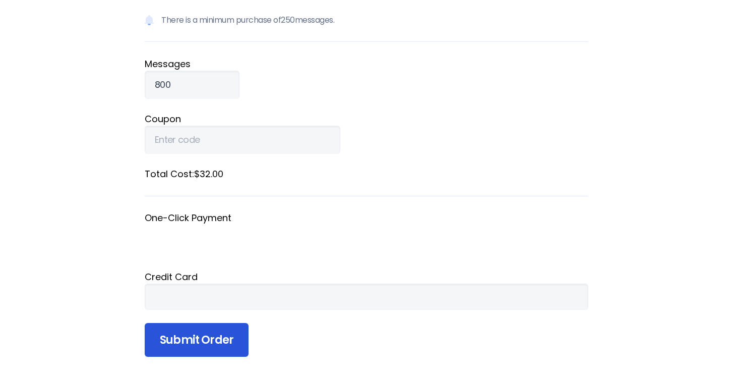  What do you see at coordinates (367, 276) in the screenshot?
I see `div: Credit Card` at bounding box center [367, 276].